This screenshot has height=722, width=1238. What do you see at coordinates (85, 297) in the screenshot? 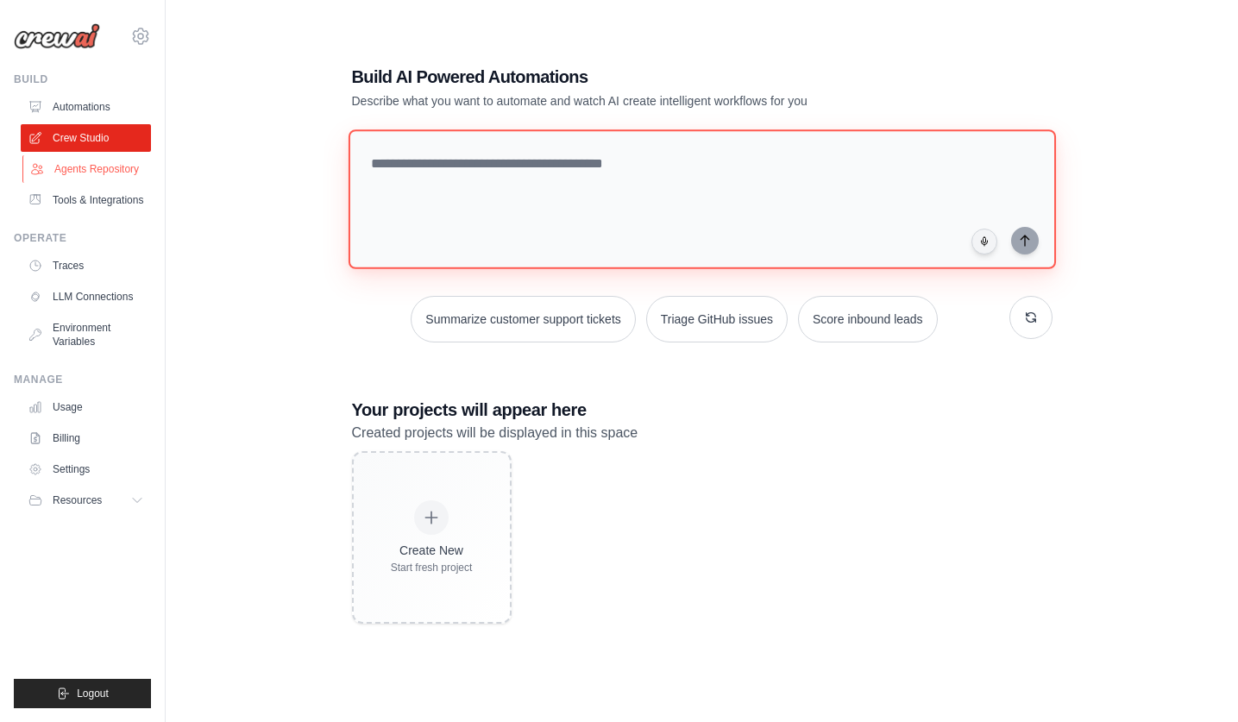
I see `a: LLM Connections` at bounding box center [85, 297].